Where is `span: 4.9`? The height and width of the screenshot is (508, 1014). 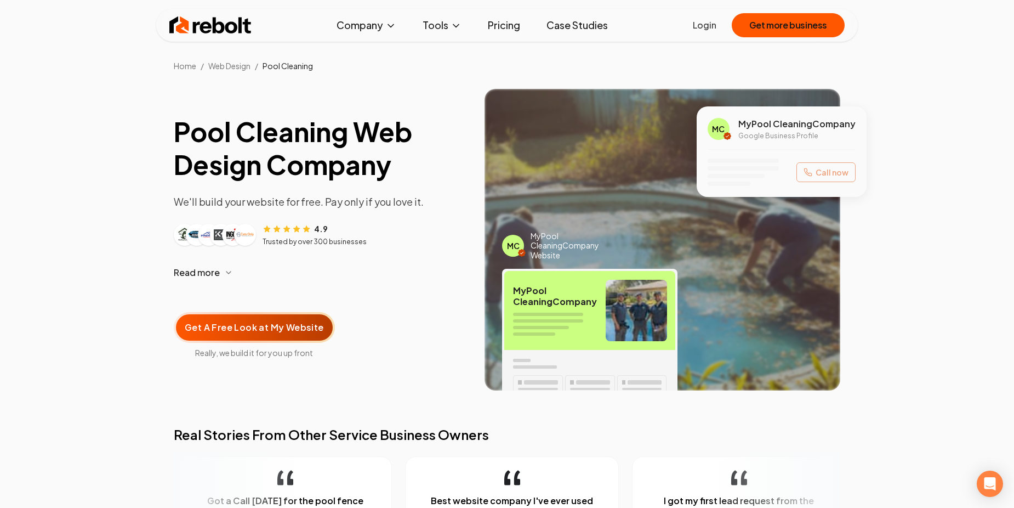
span: 4.9 is located at coordinates (321, 229).